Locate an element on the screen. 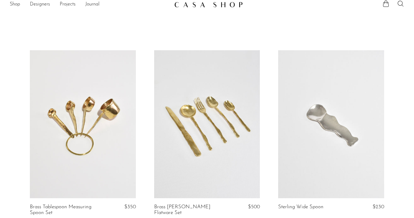  a: Shop is located at coordinates (15, 5).